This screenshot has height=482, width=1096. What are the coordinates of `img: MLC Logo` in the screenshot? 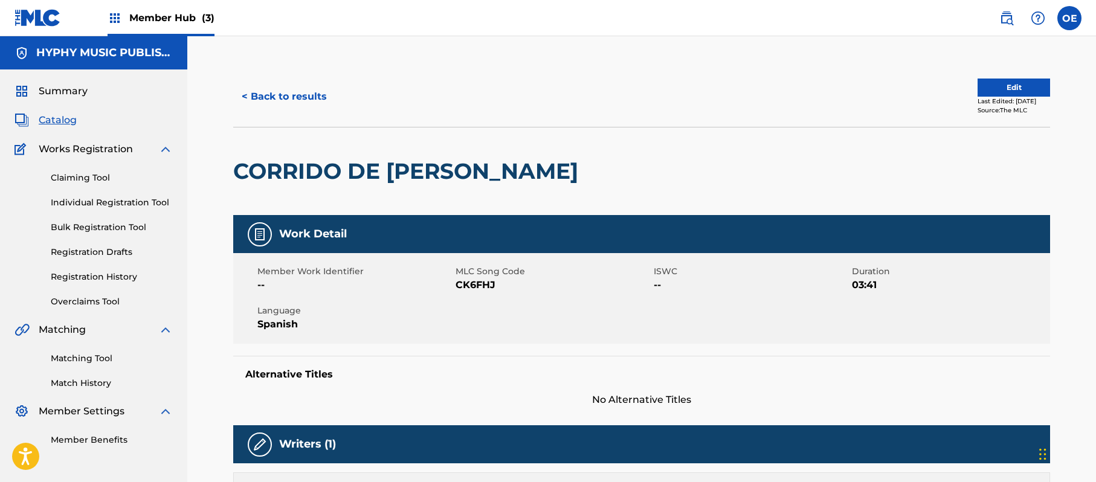 It's located at (37, 18).